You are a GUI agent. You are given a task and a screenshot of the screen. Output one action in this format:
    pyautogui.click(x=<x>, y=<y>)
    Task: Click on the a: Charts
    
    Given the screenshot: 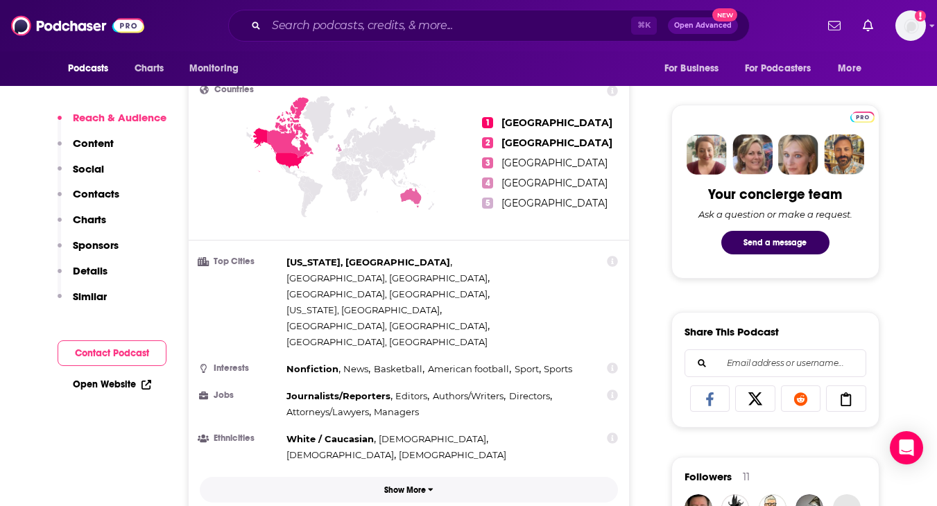 What is the action you would take?
    pyautogui.click(x=149, y=69)
    